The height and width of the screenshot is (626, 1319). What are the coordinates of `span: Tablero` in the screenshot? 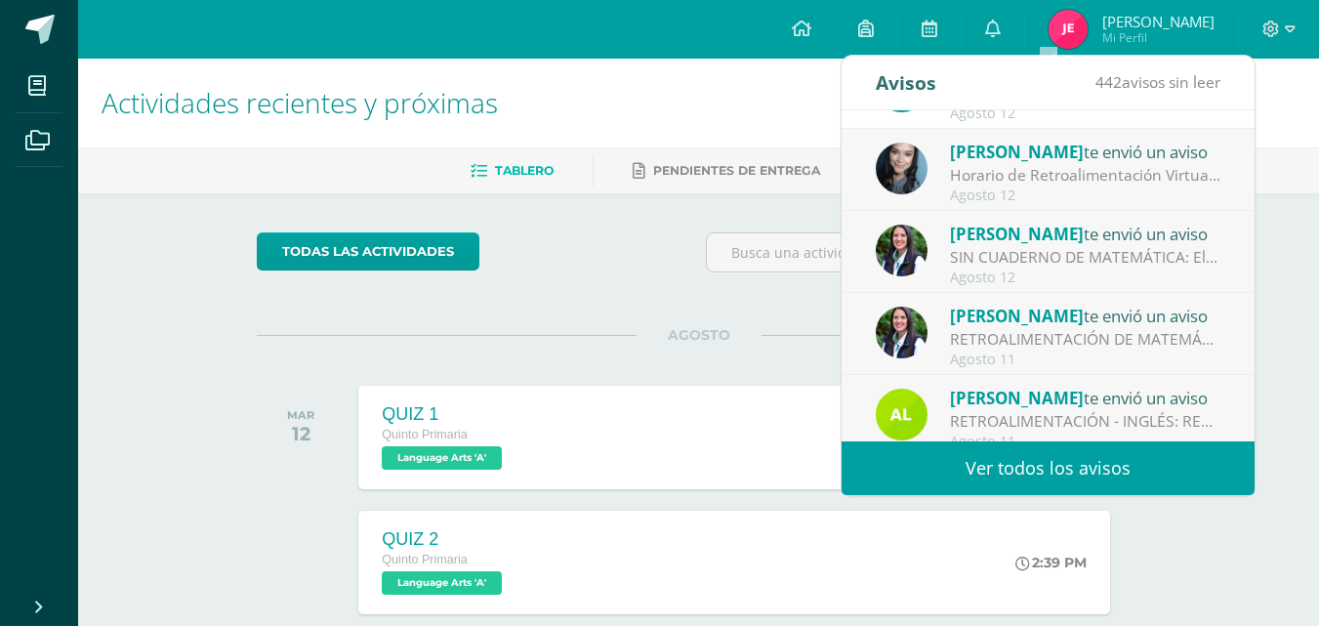 It's located at (524, 170).